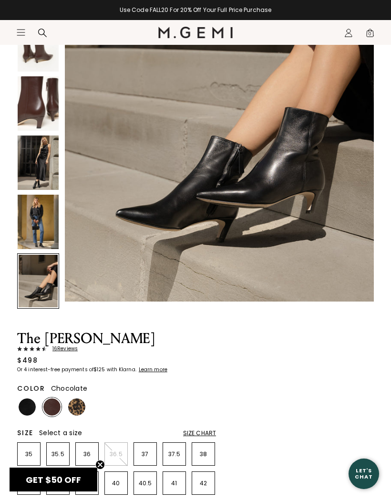 The height and width of the screenshot is (501, 391). What do you see at coordinates (87, 454) in the screenshot?
I see `p: 36` at bounding box center [87, 454].